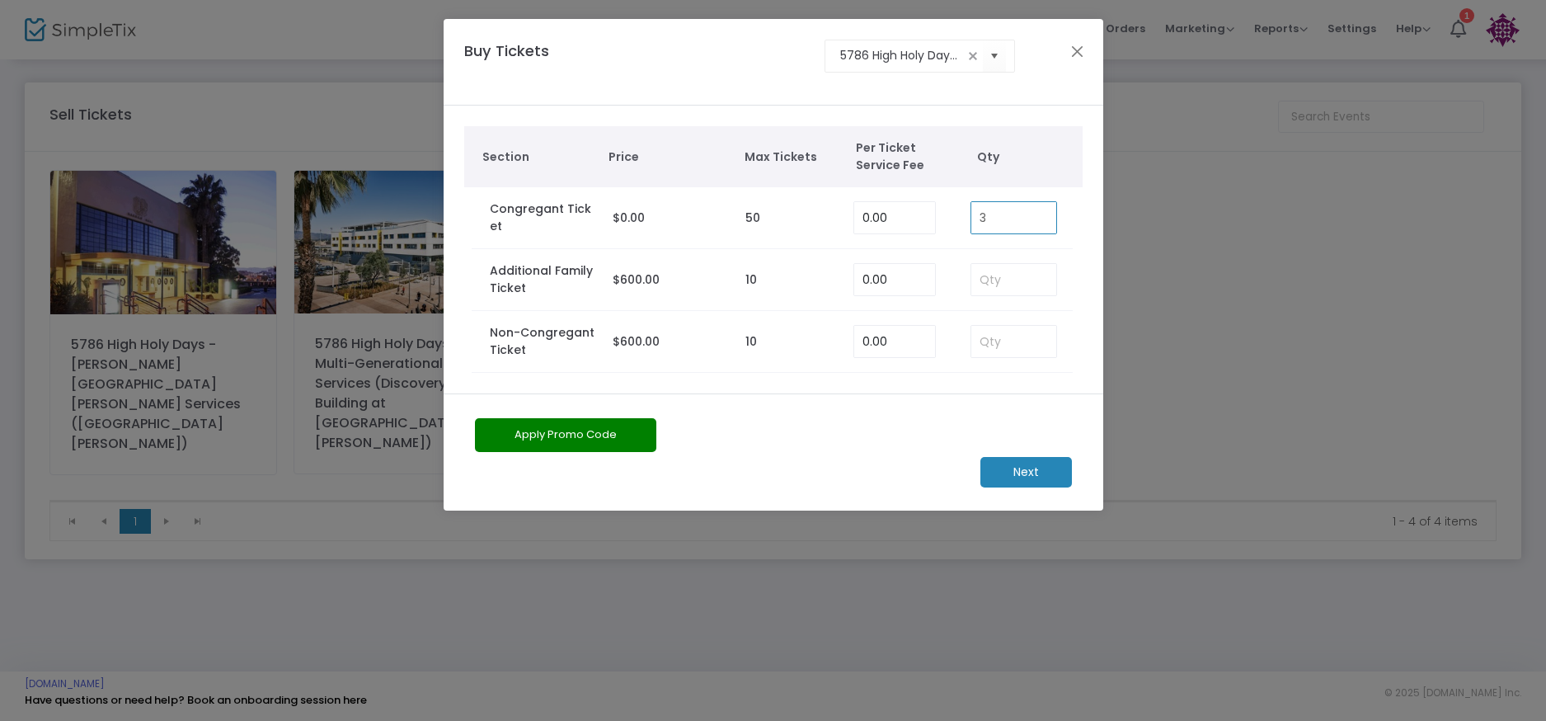 This screenshot has height=721, width=1546. Describe the element at coordinates (753, 218) in the screenshot. I see `label: 50` at that location.